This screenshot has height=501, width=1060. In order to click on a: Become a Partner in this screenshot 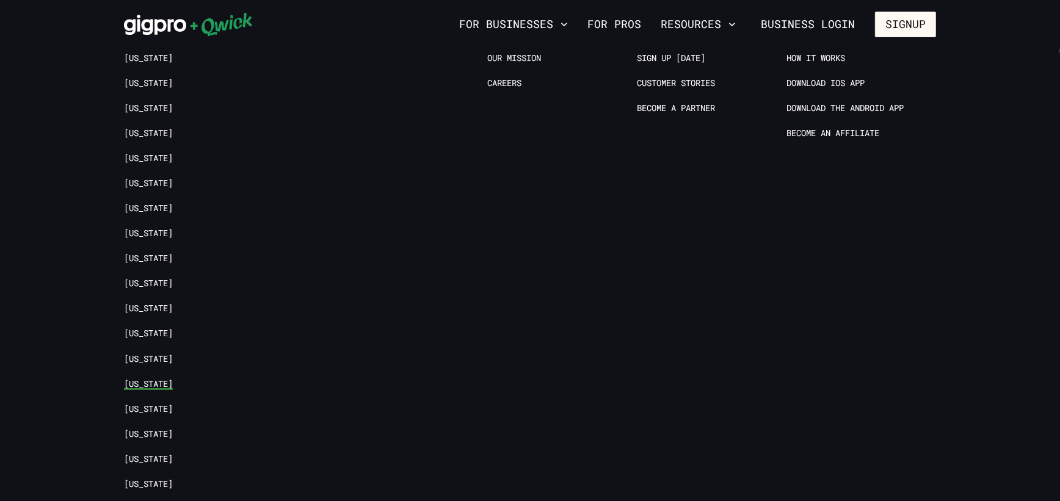, I will do `click(676, 108)`.